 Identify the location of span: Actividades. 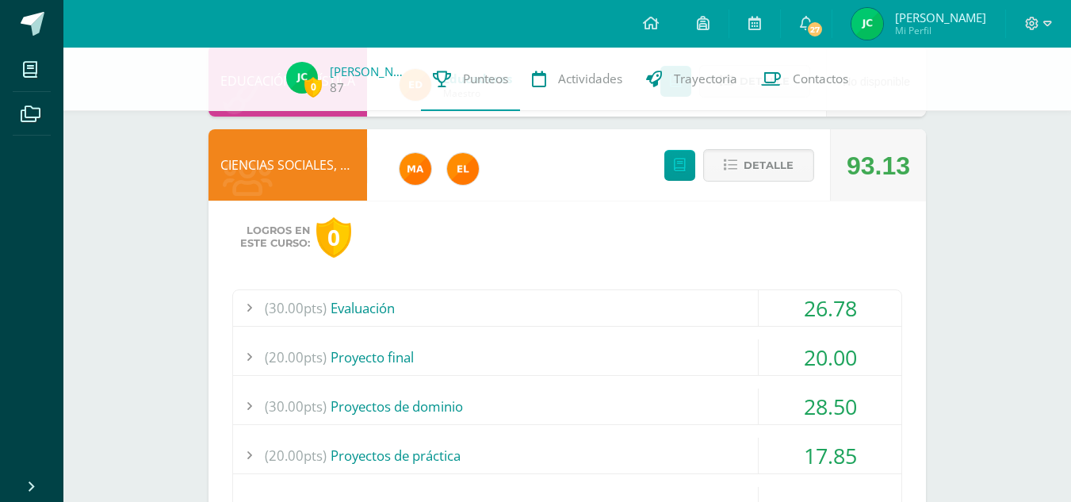
(590, 78).